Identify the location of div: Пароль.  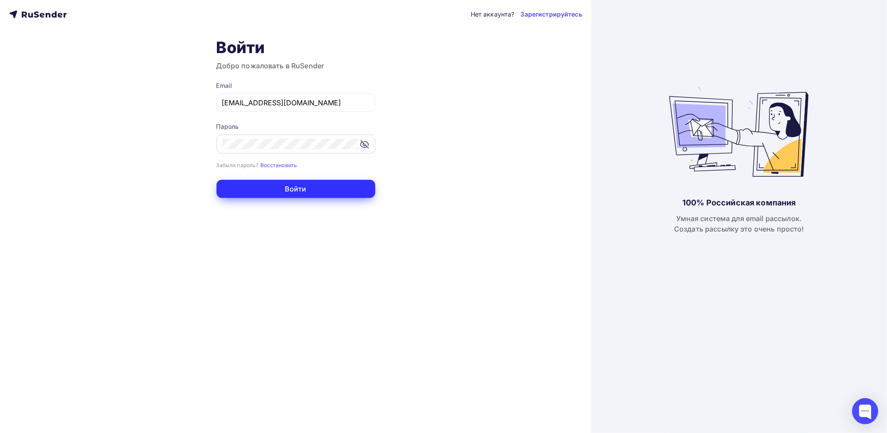
(296, 127).